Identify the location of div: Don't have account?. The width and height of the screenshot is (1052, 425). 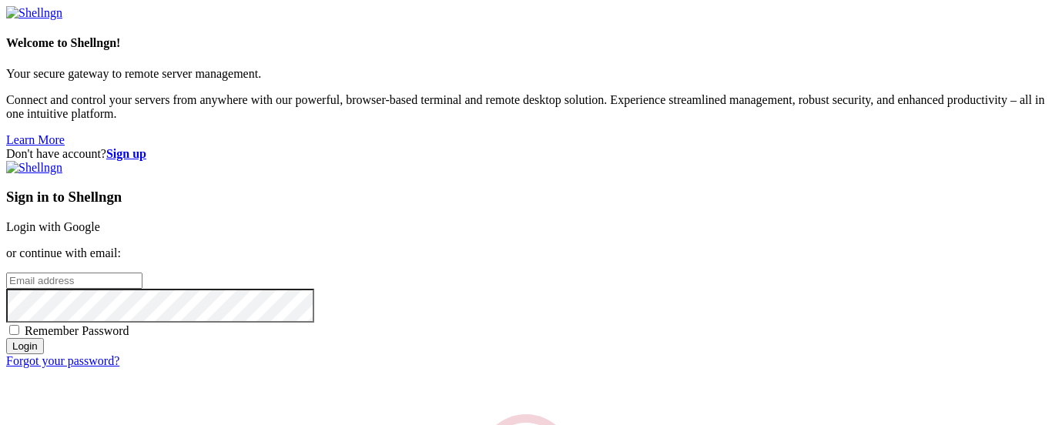
(526, 154).